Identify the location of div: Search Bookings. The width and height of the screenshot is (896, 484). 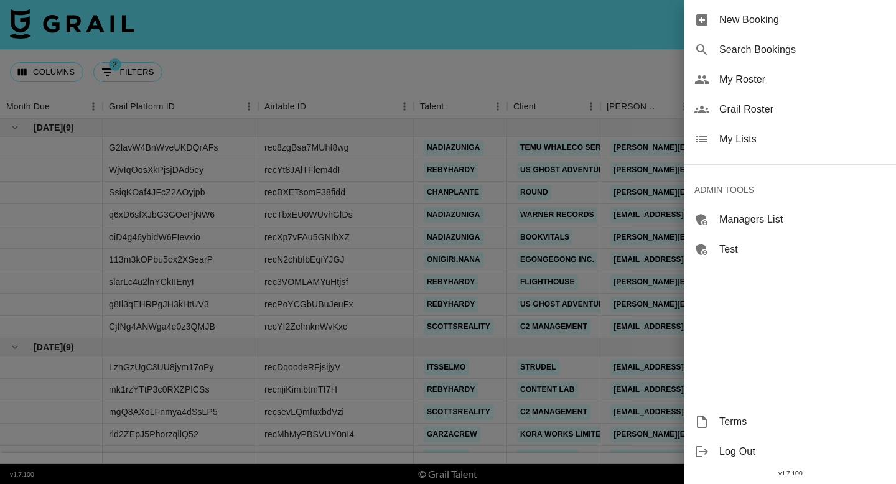
(790, 50).